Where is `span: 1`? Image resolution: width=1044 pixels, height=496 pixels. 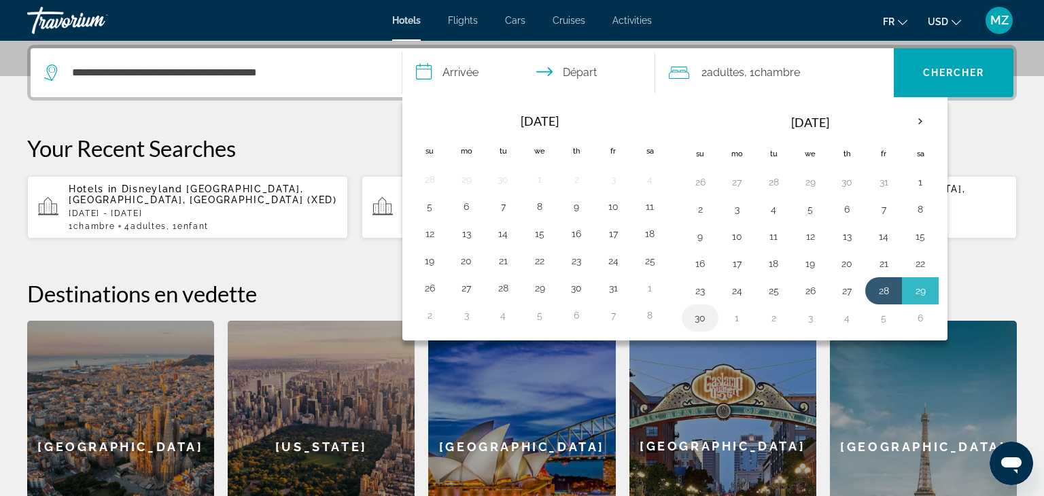
span: 1 is located at coordinates (92, 226).